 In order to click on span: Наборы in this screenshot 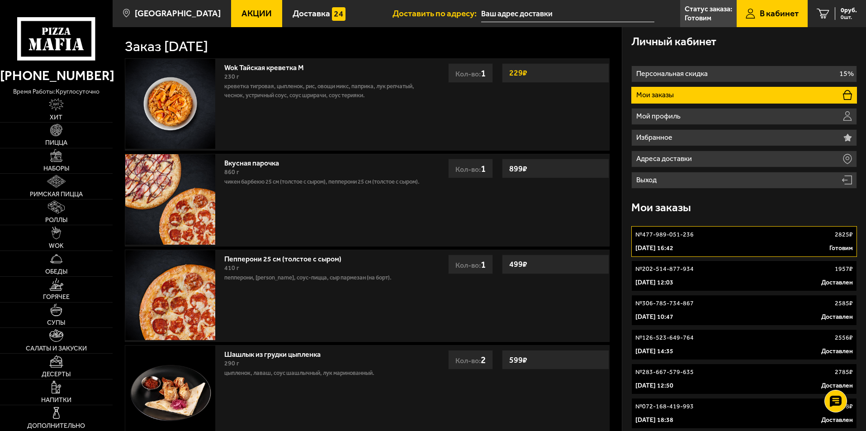, I will do `click(56, 169)`.